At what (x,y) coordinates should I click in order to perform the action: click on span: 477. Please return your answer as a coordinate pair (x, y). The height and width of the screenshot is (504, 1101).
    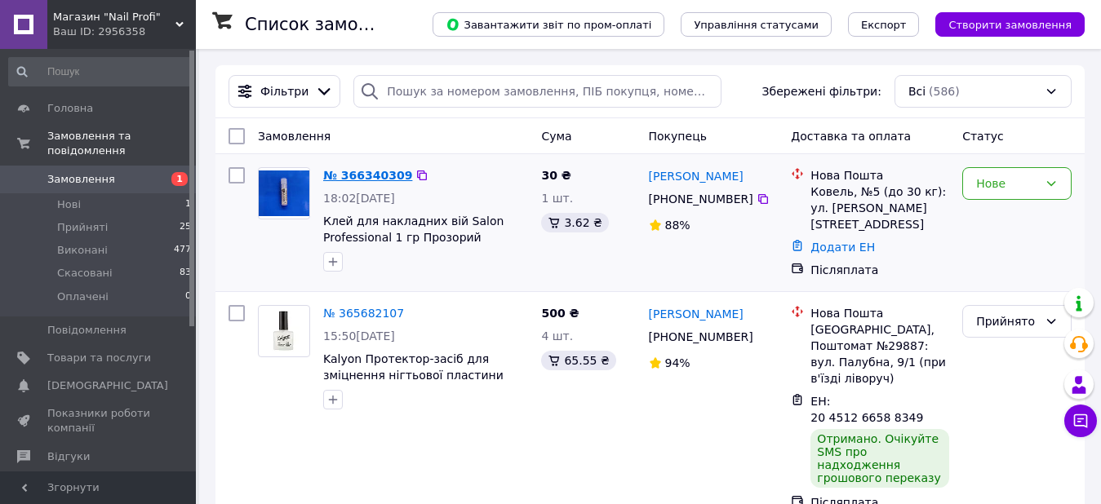
    Looking at the image, I should click on (182, 251).